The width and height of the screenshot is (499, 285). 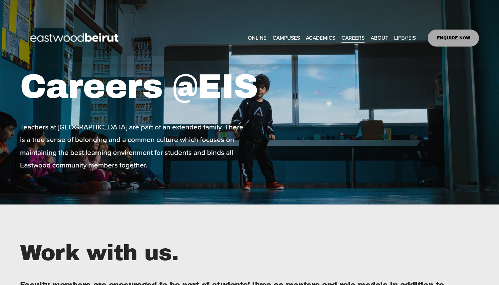 What do you see at coordinates (353, 38) in the screenshot?
I see `a: CAREERS` at bounding box center [353, 38].